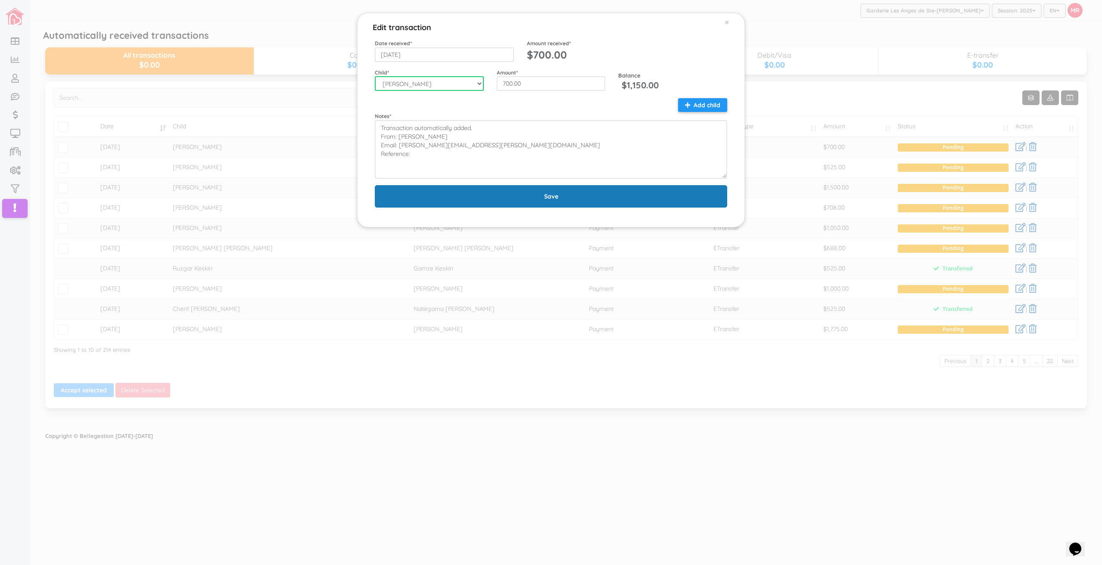  I want to click on input: Save, so click(551, 196).